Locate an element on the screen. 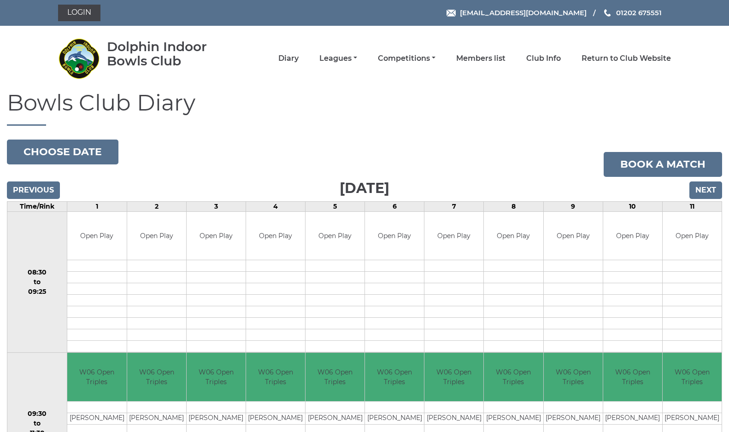 The width and height of the screenshot is (729, 432). td: 10 is located at coordinates (632, 206).